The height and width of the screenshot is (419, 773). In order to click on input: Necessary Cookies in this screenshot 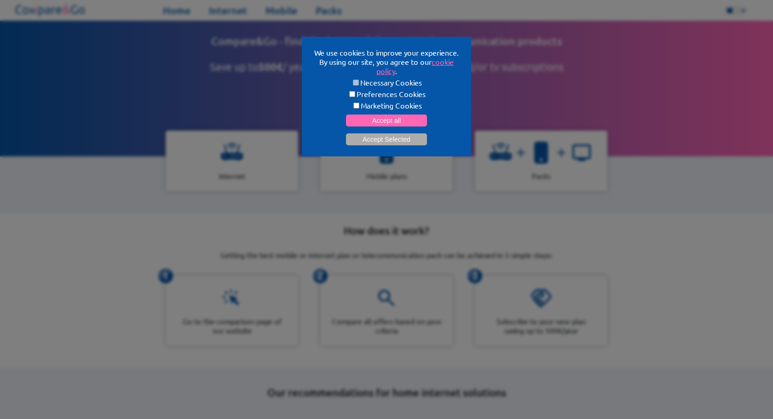, I will do `click(356, 82)`.